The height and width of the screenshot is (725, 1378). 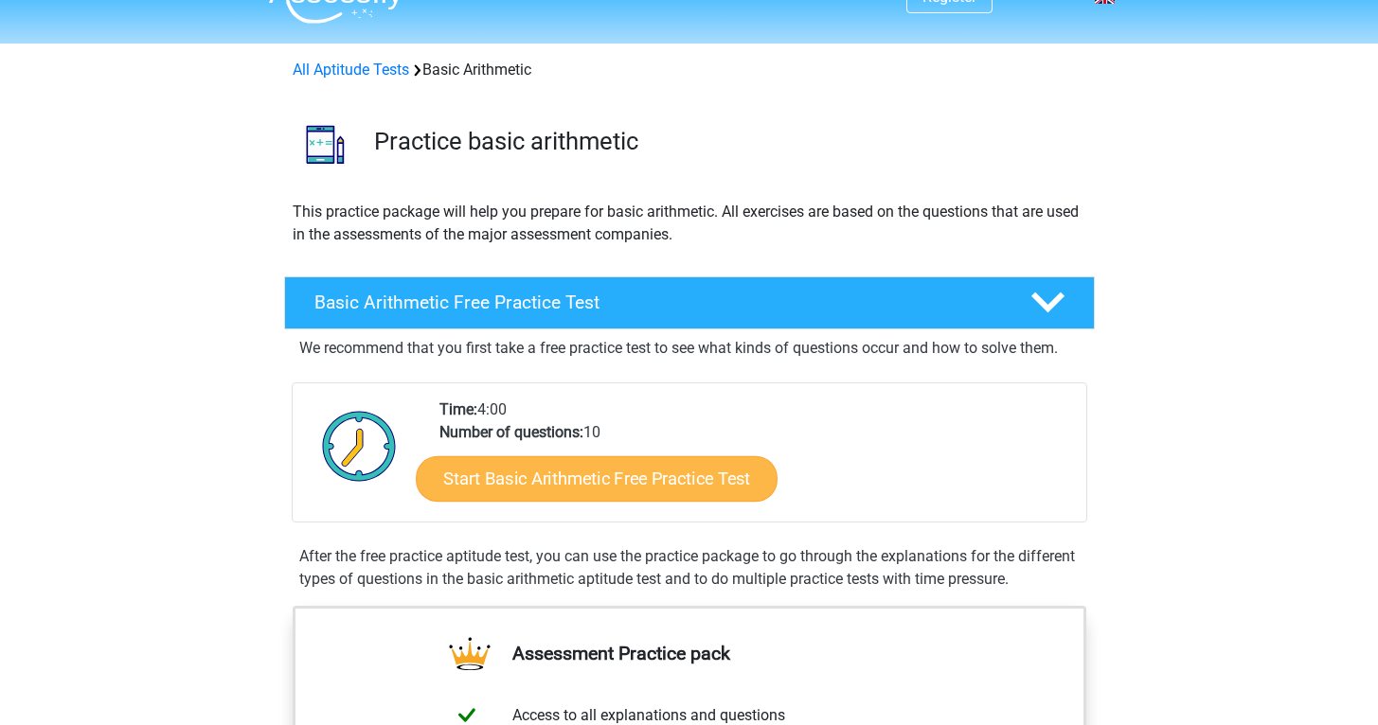 I want to click on b: Number of questions:, so click(x=511, y=432).